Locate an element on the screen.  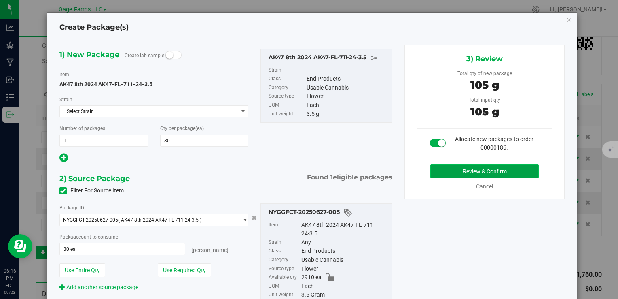
span: Select Strain is located at coordinates (149, 111).